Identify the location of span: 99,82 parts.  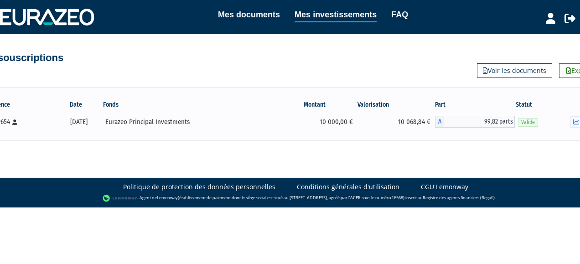
(479, 122).